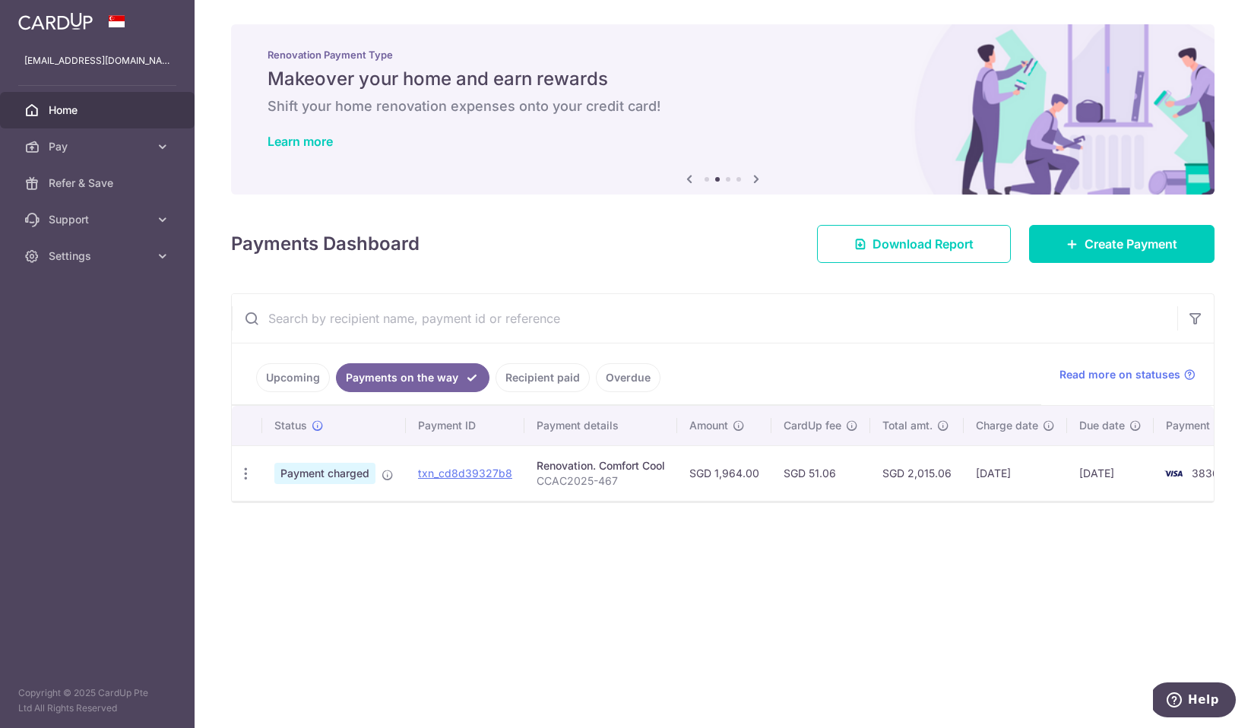 This screenshot has width=1251, height=728. Describe the element at coordinates (465, 425) in the screenshot. I see `th: Payment ID` at that location.